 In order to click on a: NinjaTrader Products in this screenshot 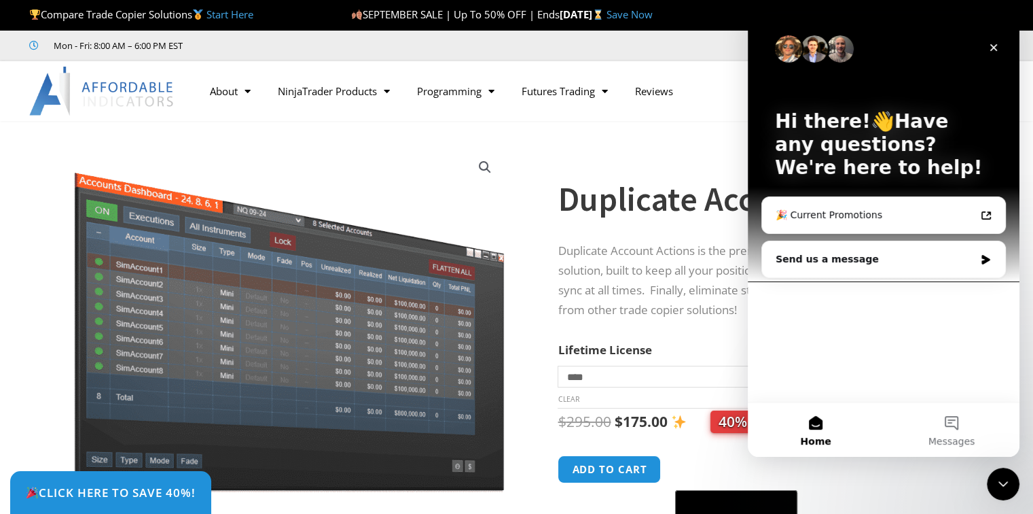, I will do `click(334, 91)`.